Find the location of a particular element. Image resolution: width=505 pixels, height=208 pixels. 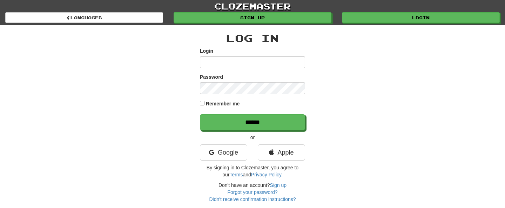

div: Don't have an account? is located at coordinates (252, 192).